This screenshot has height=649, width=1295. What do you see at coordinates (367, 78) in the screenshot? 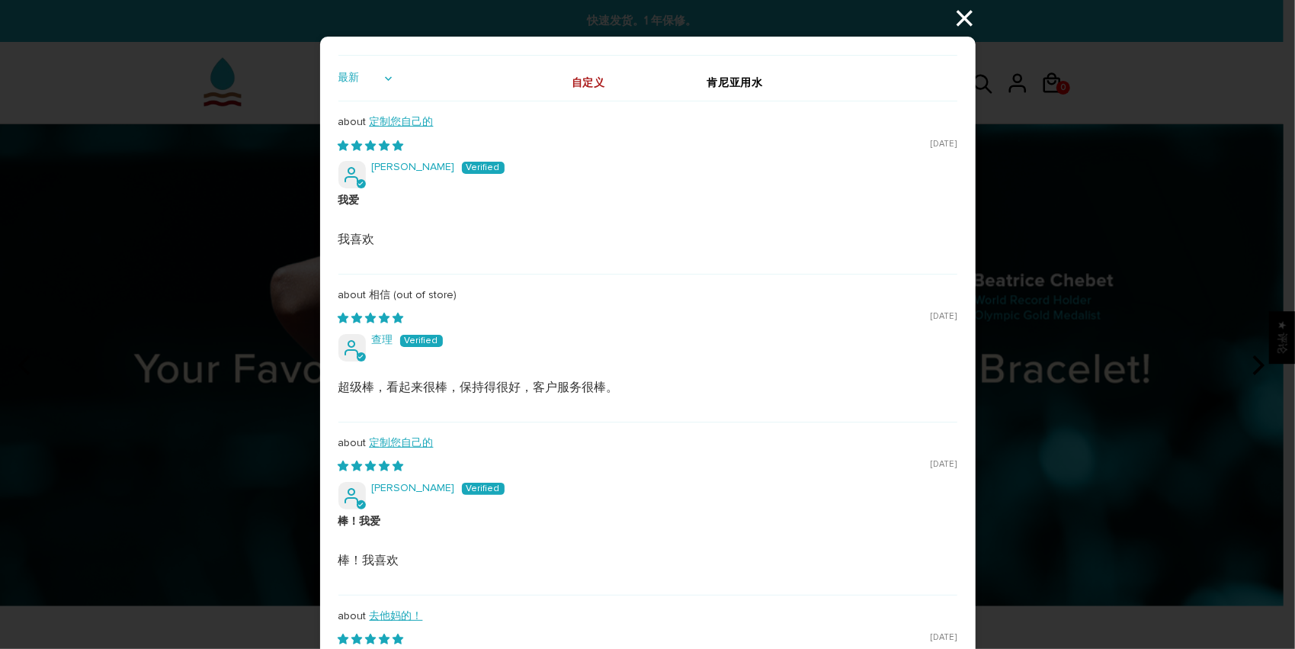
I see `select: 排序下拉菜单` at bounding box center [367, 78].